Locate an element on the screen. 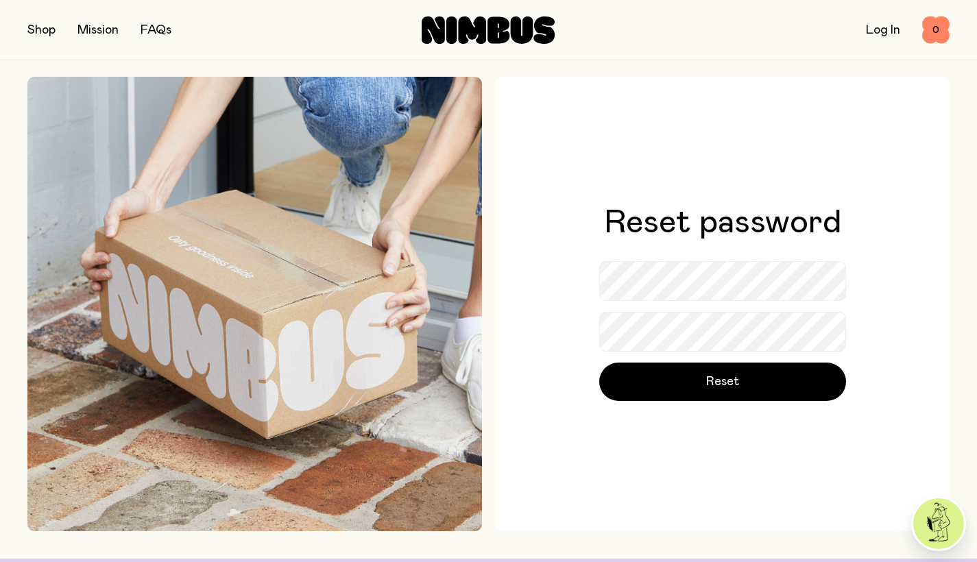 Image resolution: width=977 pixels, height=562 pixels. a: Log In is located at coordinates (883, 30).